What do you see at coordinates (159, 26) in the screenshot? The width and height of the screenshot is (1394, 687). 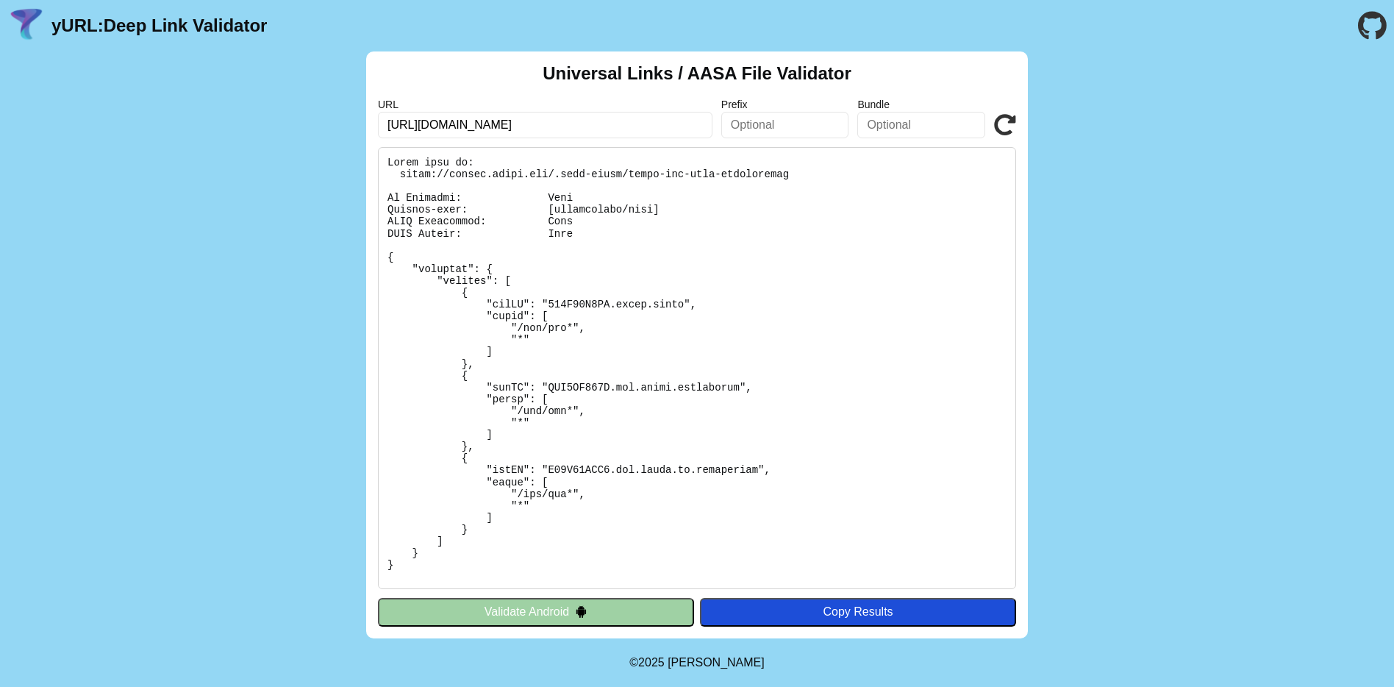 I see `a: yURL:Deep Link Validator` at bounding box center [159, 26].